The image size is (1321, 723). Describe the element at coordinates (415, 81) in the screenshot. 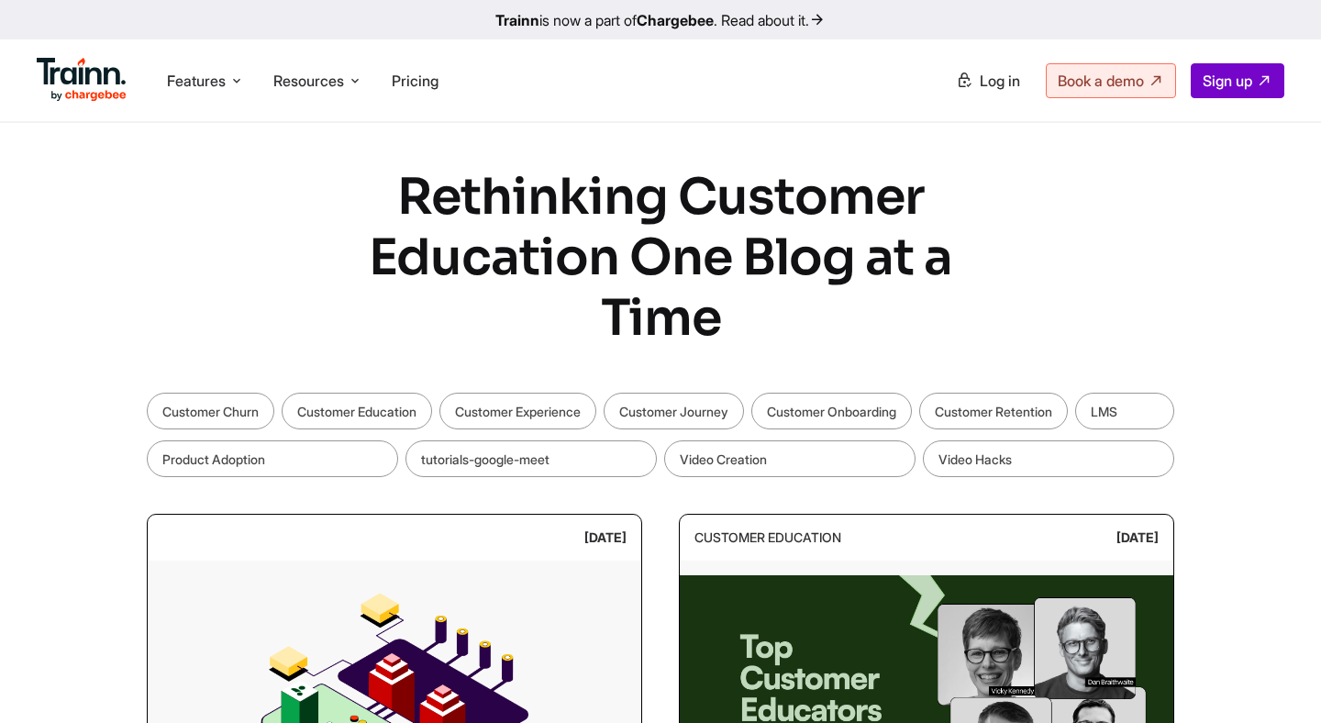

I see `a: Pricing` at that location.